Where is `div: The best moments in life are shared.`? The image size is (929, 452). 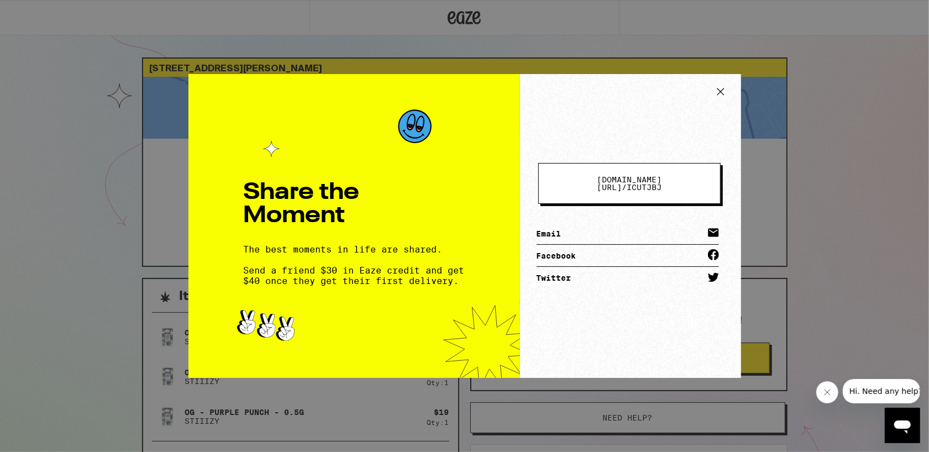 div: The best moments in life are shared. is located at coordinates (354, 265).